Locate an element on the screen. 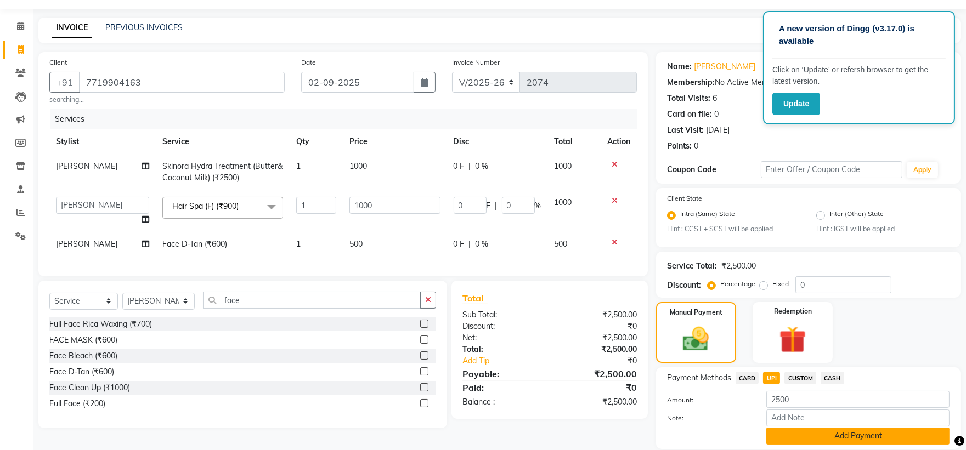 The width and height of the screenshot is (966, 450). div: Name: is located at coordinates (679, 66).